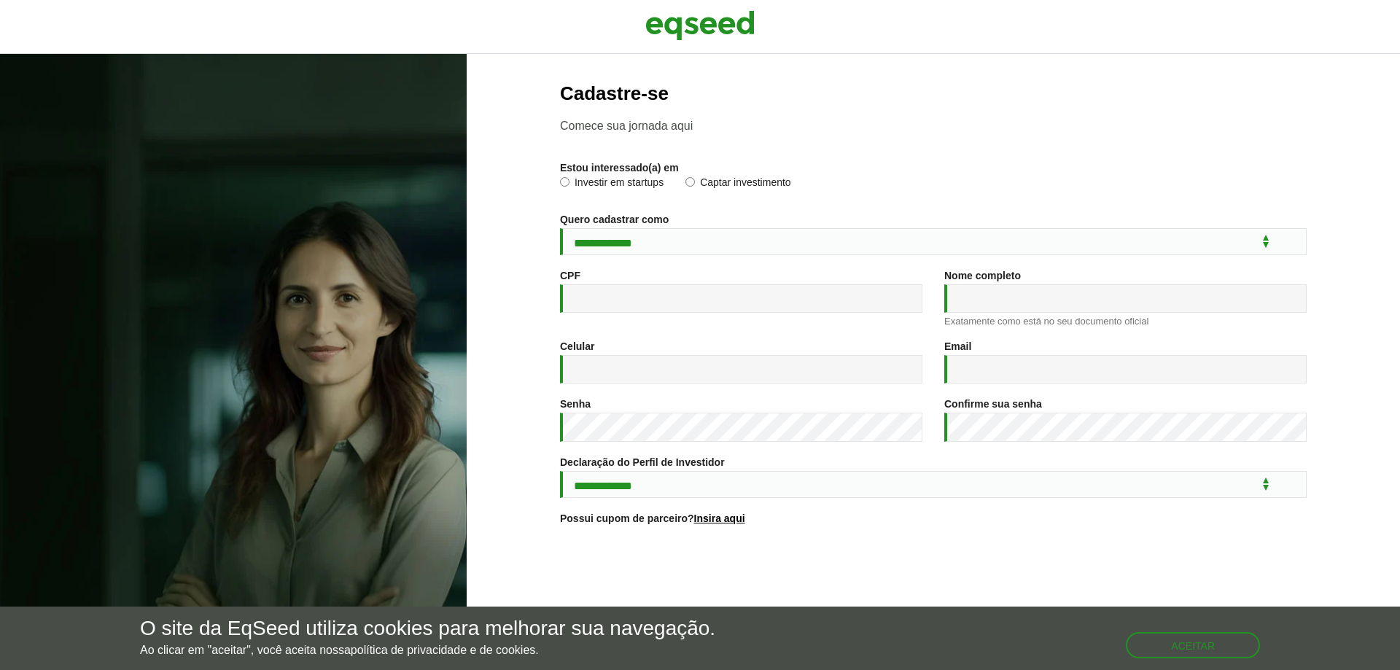 This screenshot has height=670, width=1400. I want to click on p: Ao clicar em "aceitar", você aceita nossa ., so click(427, 650).